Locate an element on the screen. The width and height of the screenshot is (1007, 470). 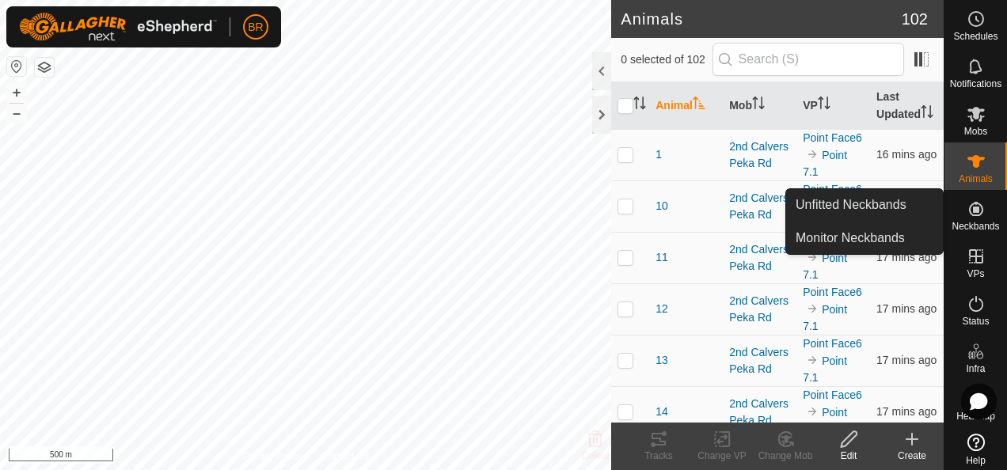
th: Mob is located at coordinates (759, 106).